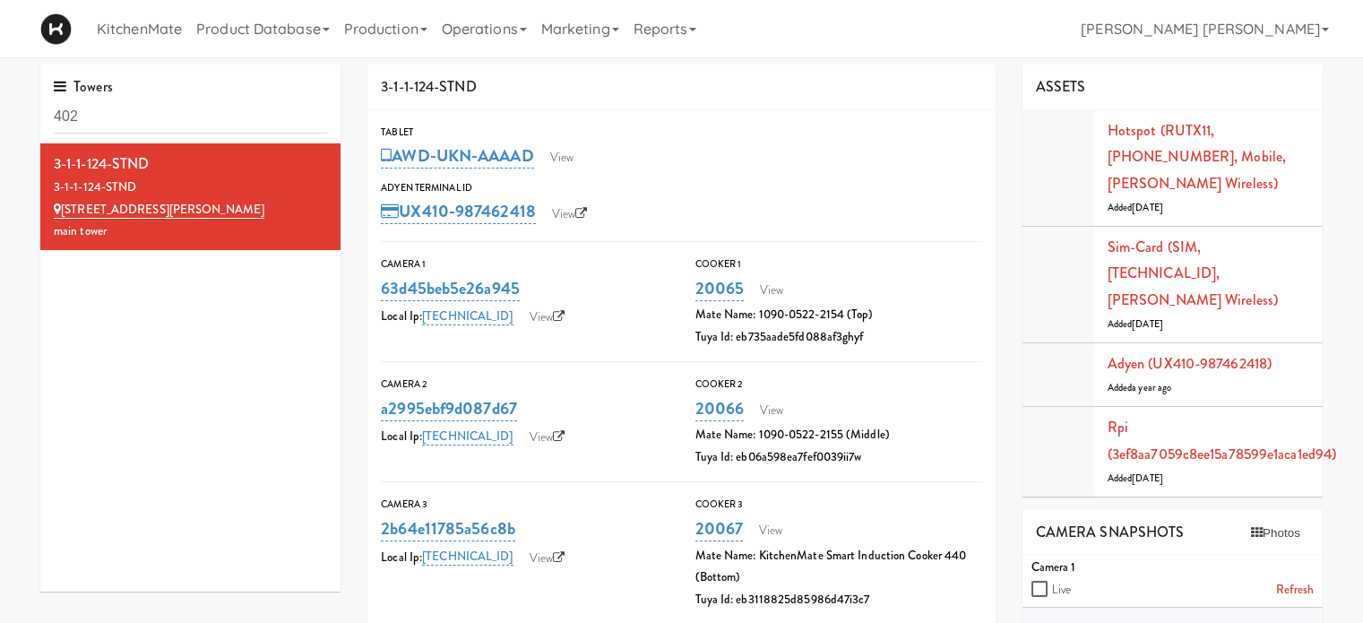 This screenshot has width=1363, height=623. I want to click on span: a year ago, so click(1151, 387).